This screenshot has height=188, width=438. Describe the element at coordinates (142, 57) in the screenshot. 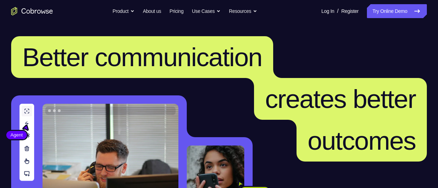

I see `span: Better communication` at that location.